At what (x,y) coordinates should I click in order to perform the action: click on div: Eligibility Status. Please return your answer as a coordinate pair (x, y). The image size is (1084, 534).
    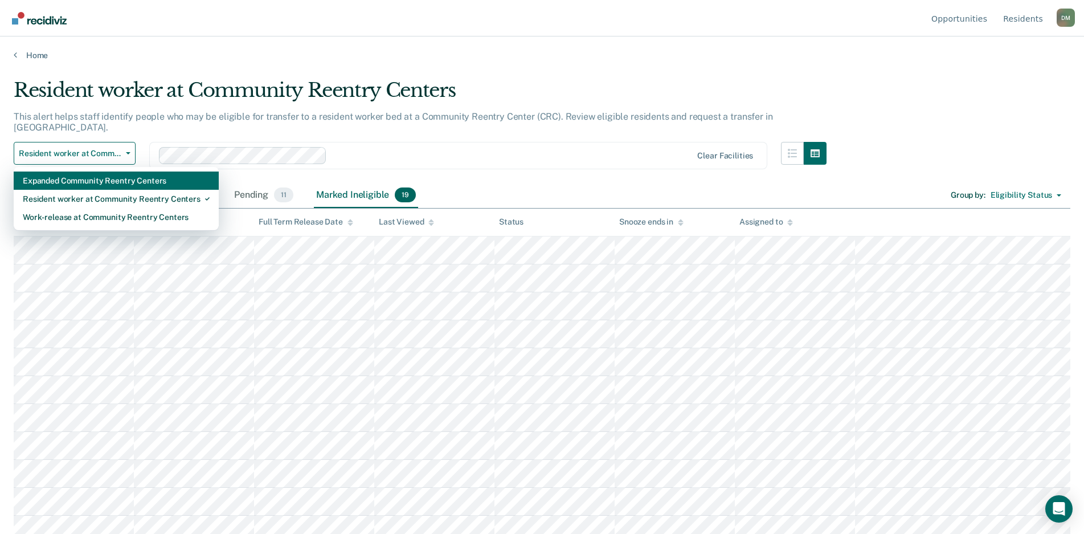
    Looking at the image, I should click on (1021, 195).